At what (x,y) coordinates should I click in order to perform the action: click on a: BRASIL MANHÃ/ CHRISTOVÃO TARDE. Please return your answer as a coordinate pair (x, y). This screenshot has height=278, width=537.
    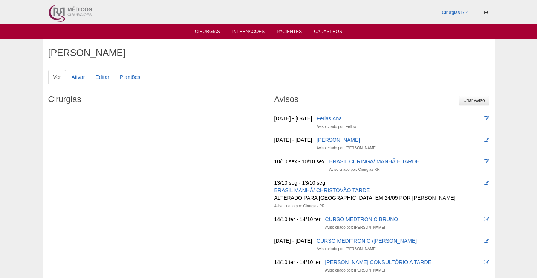
    Looking at the image, I should click on (322, 191).